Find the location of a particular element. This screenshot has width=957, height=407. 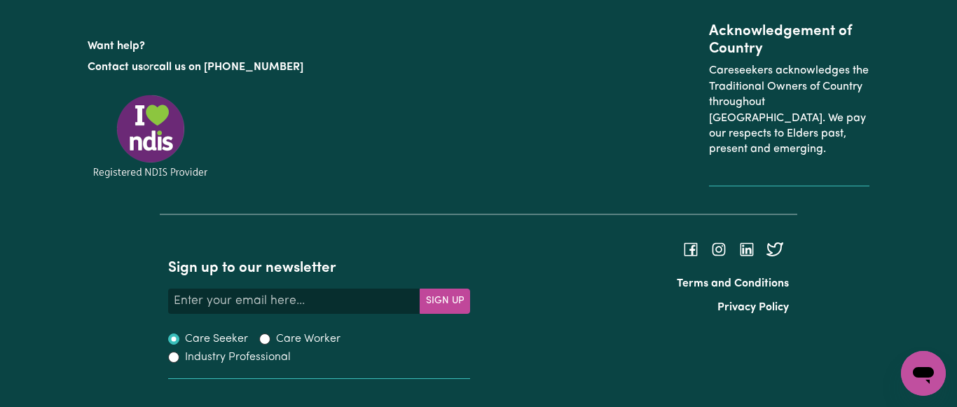

p: Want help? is located at coordinates (212, 43).